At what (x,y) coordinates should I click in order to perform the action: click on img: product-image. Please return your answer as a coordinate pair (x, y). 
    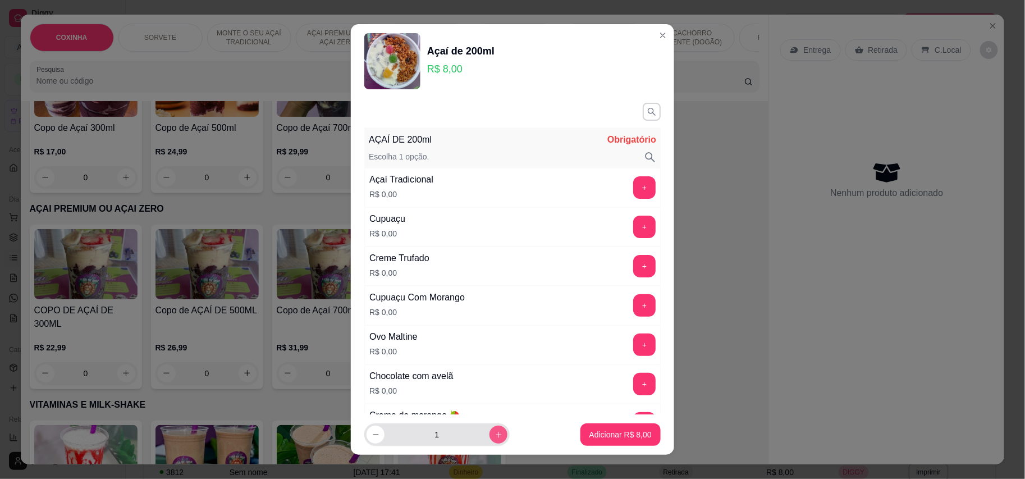
    Looking at the image, I should click on (392, 61).